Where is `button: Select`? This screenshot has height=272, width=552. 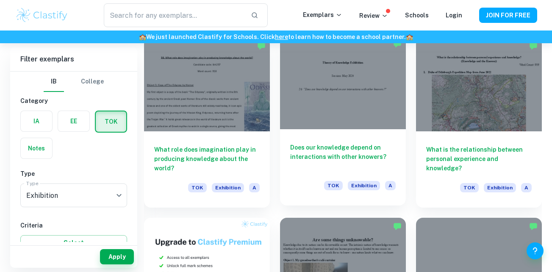
button: Select is located at coordinates (74, 243).